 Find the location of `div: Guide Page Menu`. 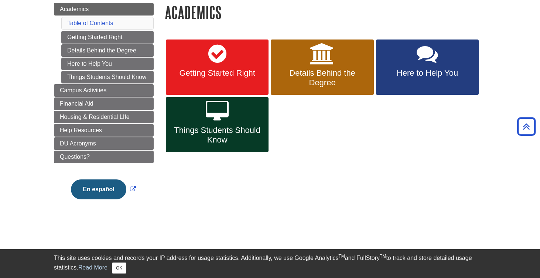

div: Guide Page Menu is located at coordinates (104, 107).